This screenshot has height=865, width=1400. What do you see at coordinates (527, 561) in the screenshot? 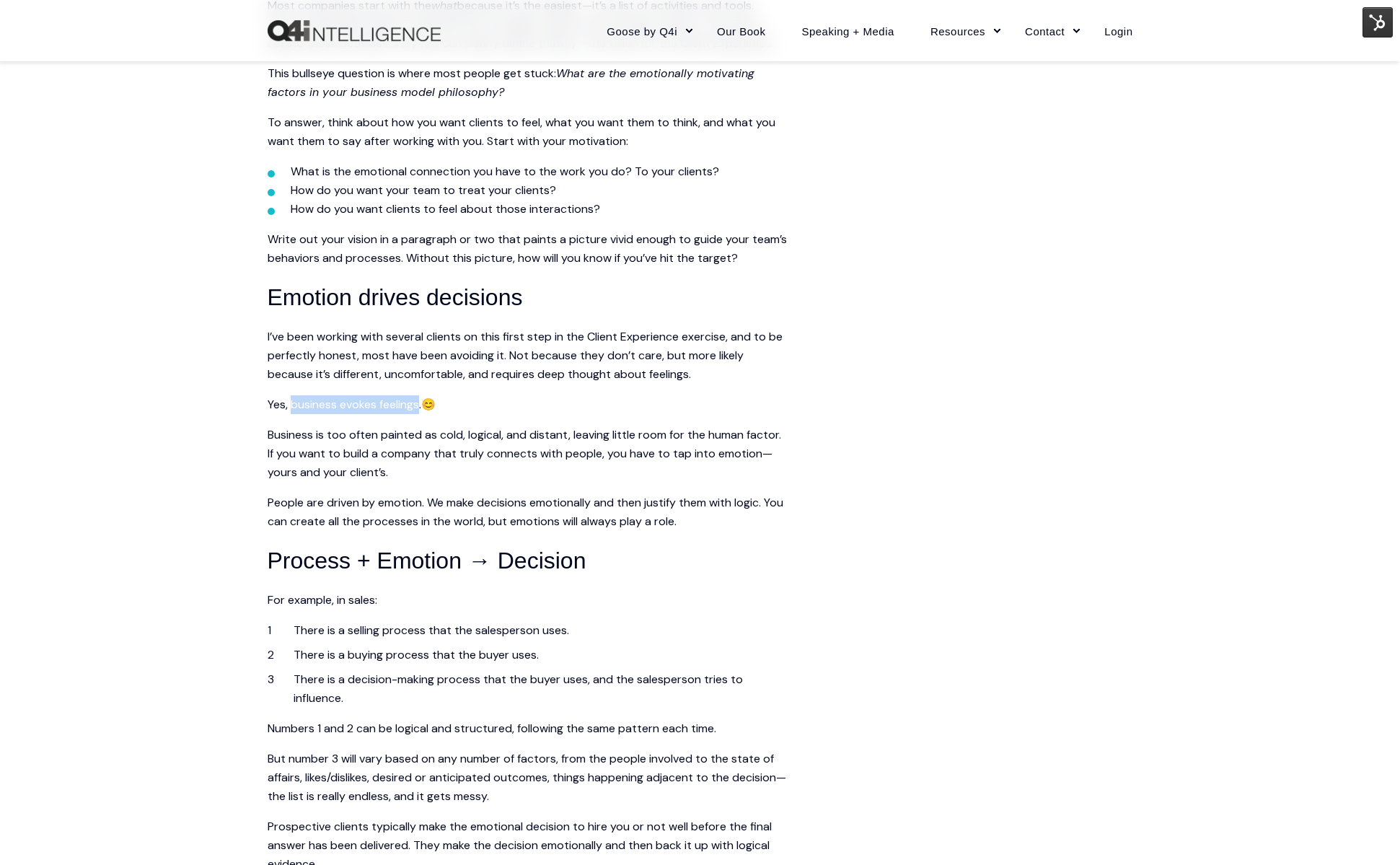
I see `h3: Process + Emotion → Decision` at bounding box center [527, 561].